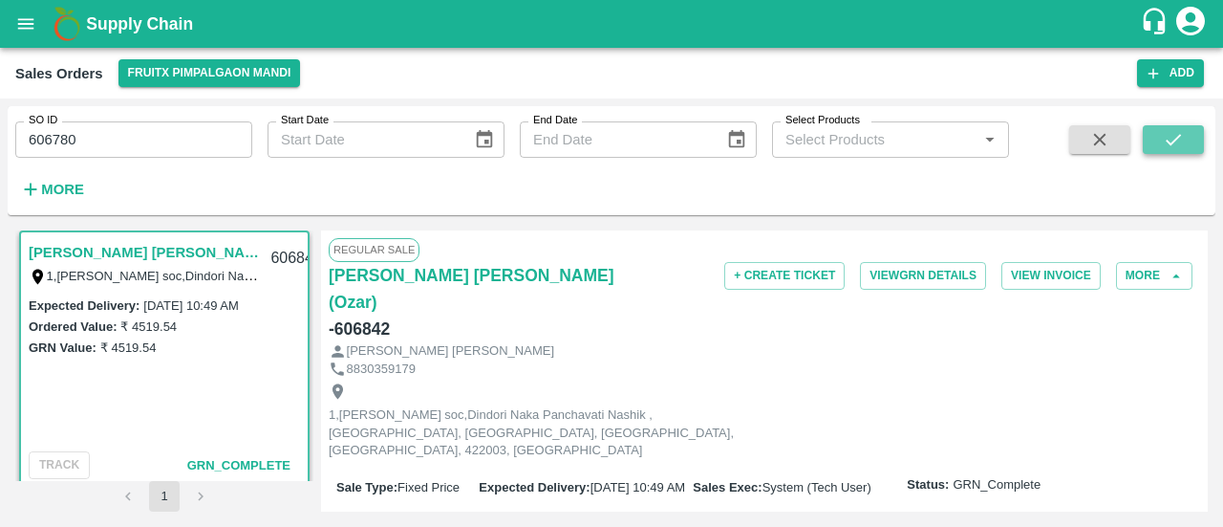 The width and height of the screenshot is (1223, 527). I want to click on label: Sales Exec :, so click(727, 486).